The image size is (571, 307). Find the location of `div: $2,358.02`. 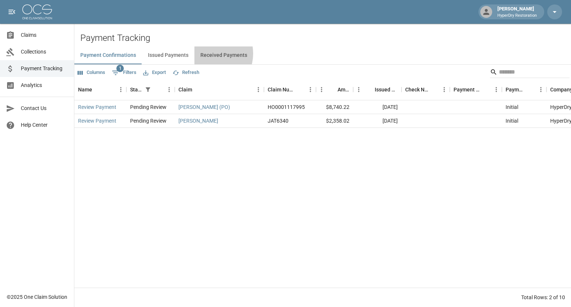

div: $2,358.02 is located at coordinates (335, 121).